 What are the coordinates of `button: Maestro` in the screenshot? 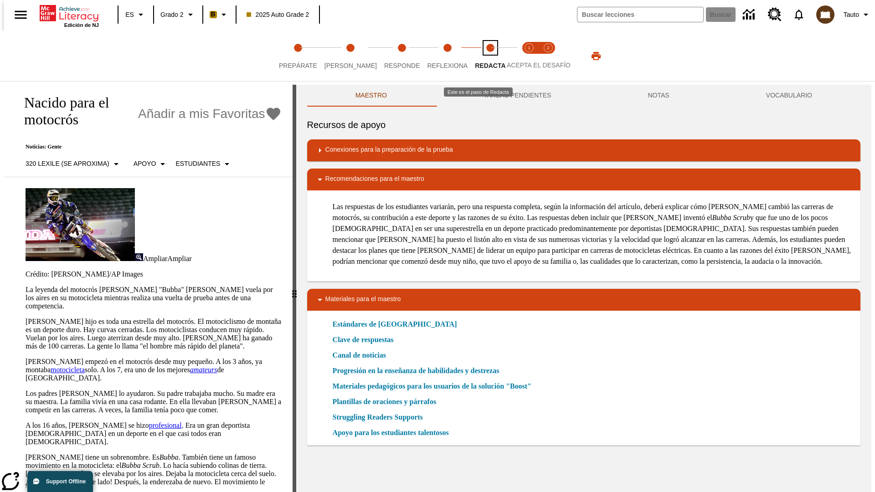 It's located at (371, 96).